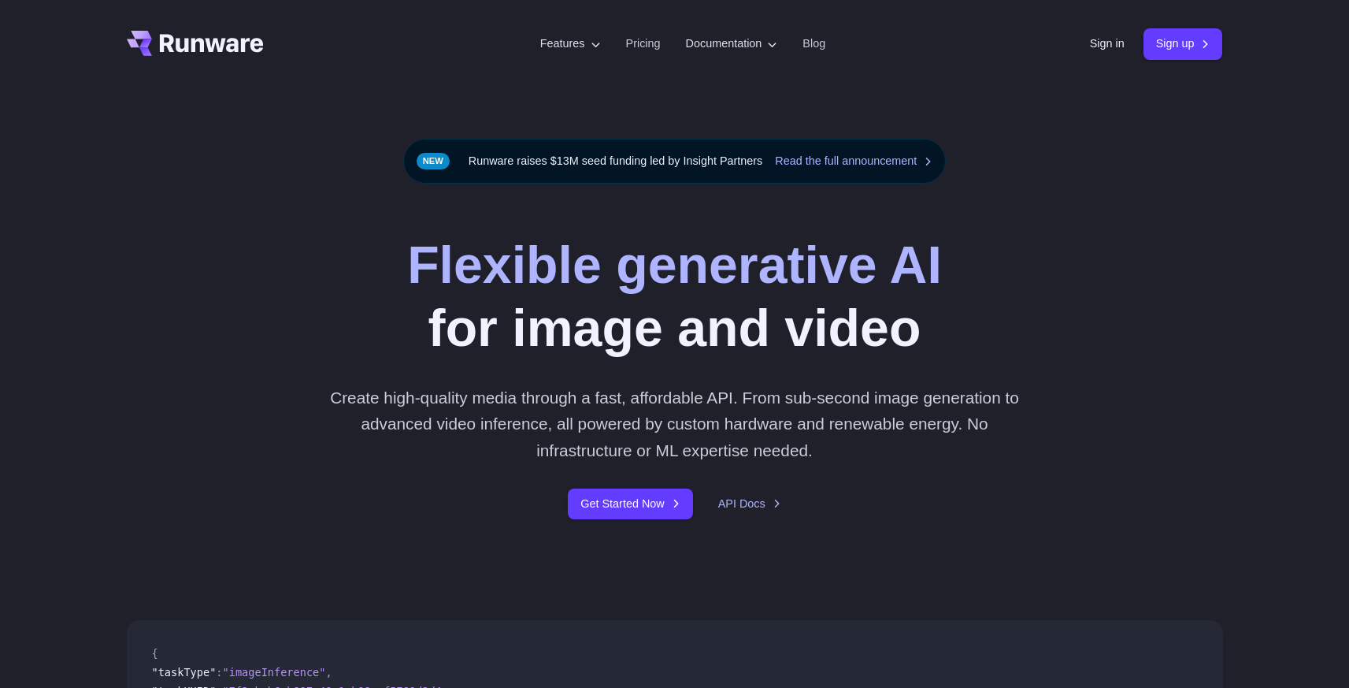  Describe the element at coordinates (195, 43) in the screenshot. I see `a: Go to /` at that location.